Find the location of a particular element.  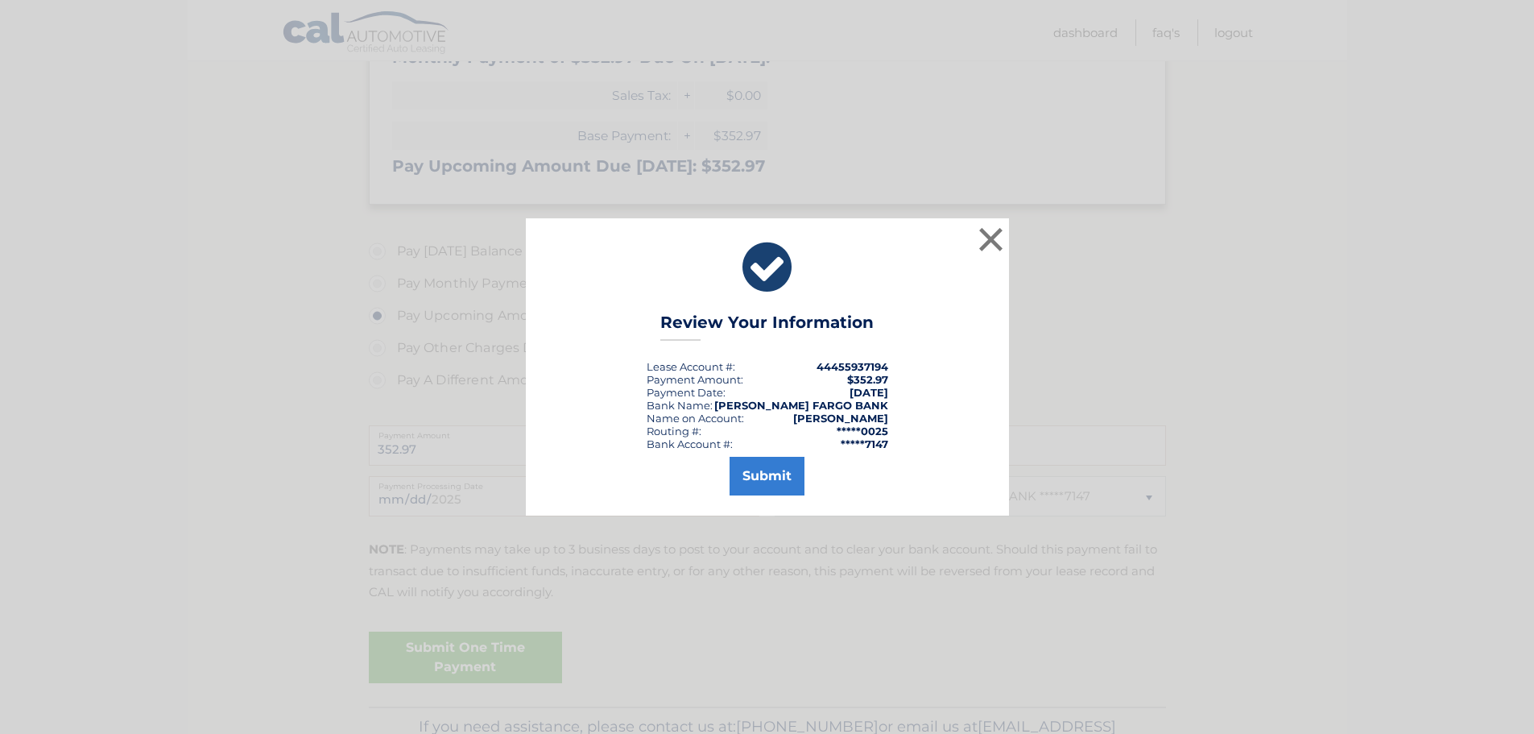

span: Payment Date is located at coordinates (684, 392).